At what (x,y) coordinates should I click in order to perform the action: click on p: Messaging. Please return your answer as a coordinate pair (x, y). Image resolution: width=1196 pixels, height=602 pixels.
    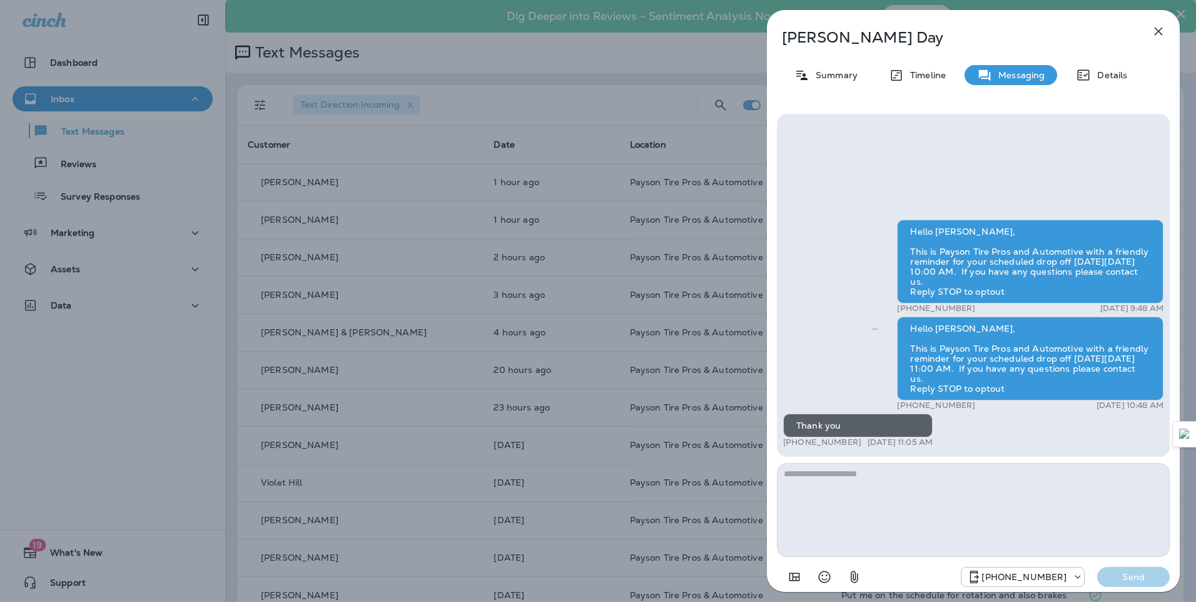
    Looking at the image, I should click on (1018, 75).